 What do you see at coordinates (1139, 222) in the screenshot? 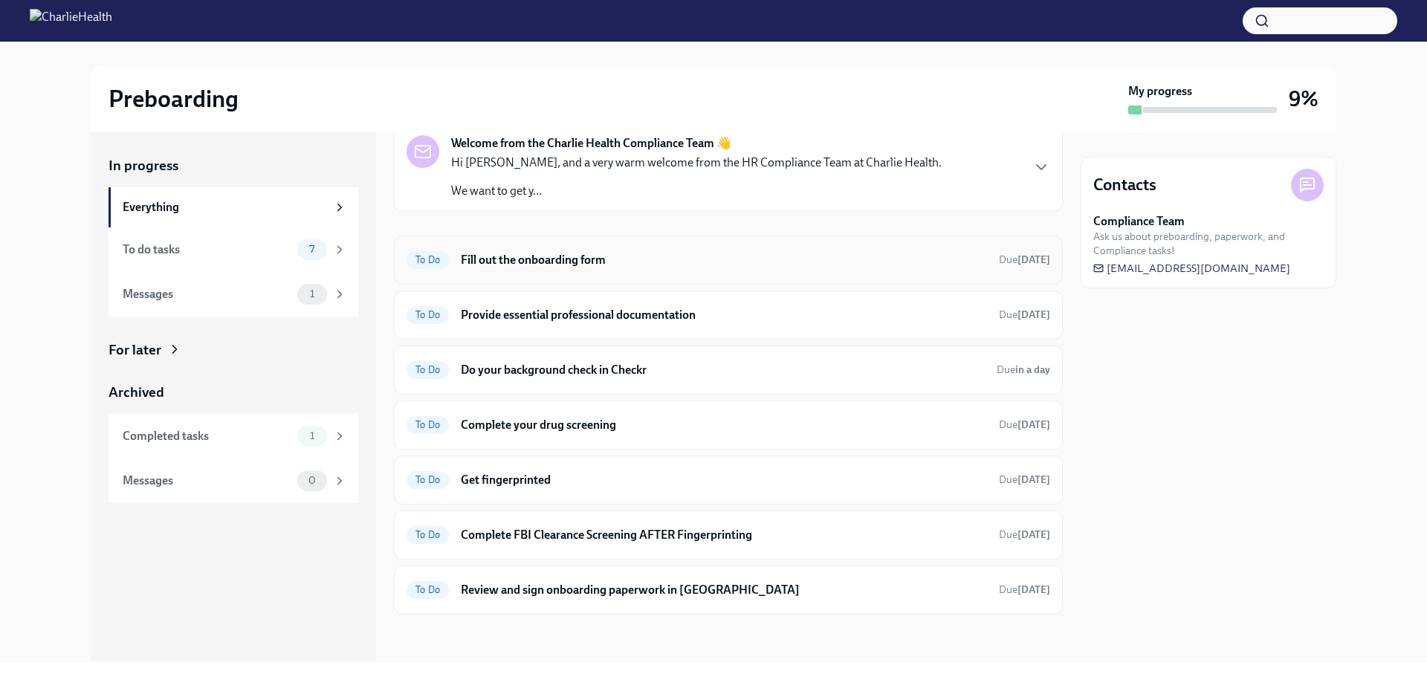
I see `strong: Compliance Team` at bounding box center [1139, 222].